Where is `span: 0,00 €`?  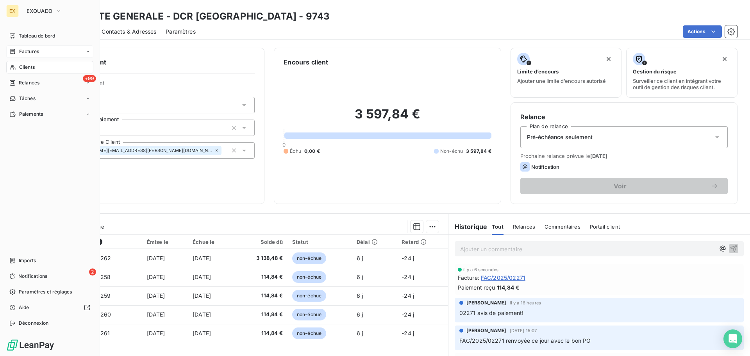
span: 0,00 € is located at coordinates (312, 151).